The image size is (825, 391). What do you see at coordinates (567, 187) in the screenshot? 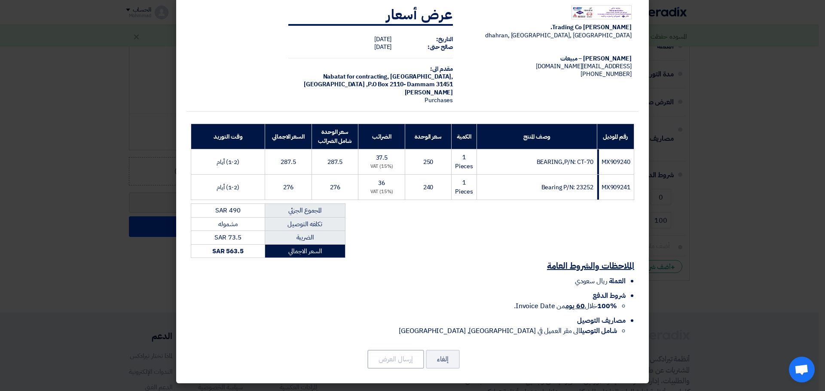
I see `span: Bearing P/N: 23252` at bounding box center [567, 187].